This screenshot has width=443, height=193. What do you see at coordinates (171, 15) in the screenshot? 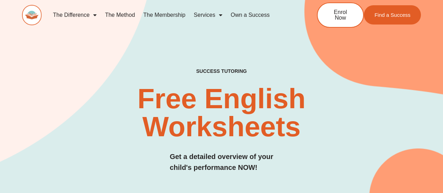
I see `nav: Menu` at bounding box center [171, 15].